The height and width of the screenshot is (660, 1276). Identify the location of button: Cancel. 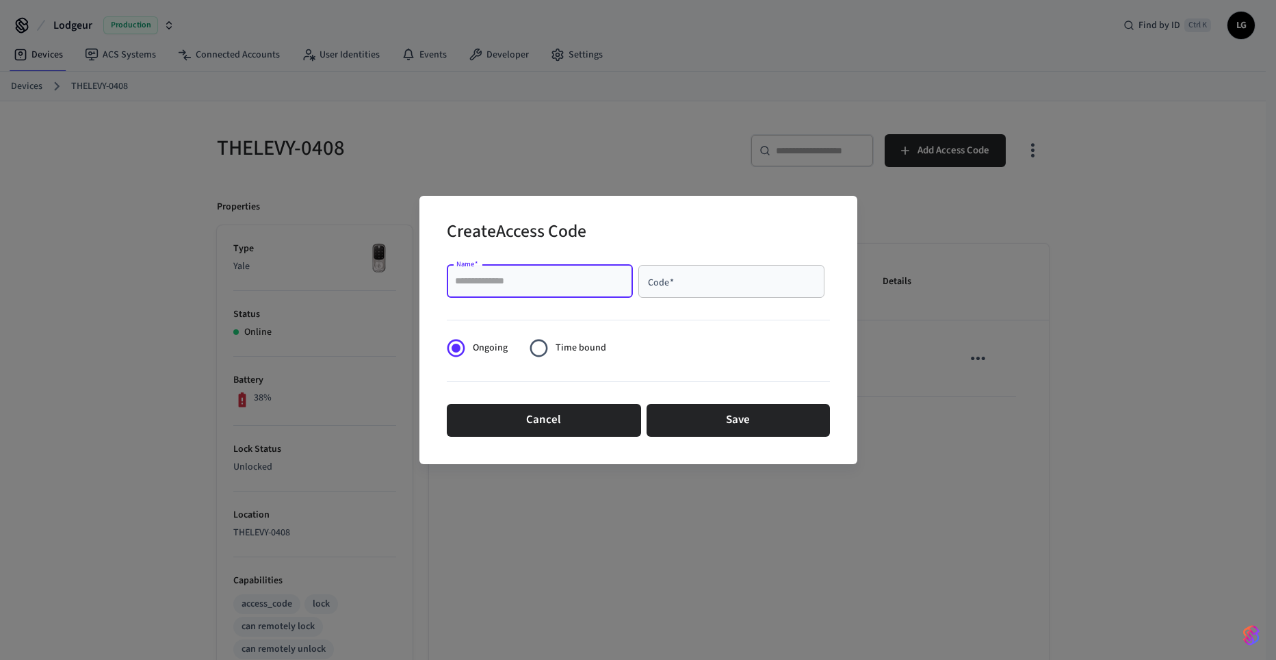
(544, 420).